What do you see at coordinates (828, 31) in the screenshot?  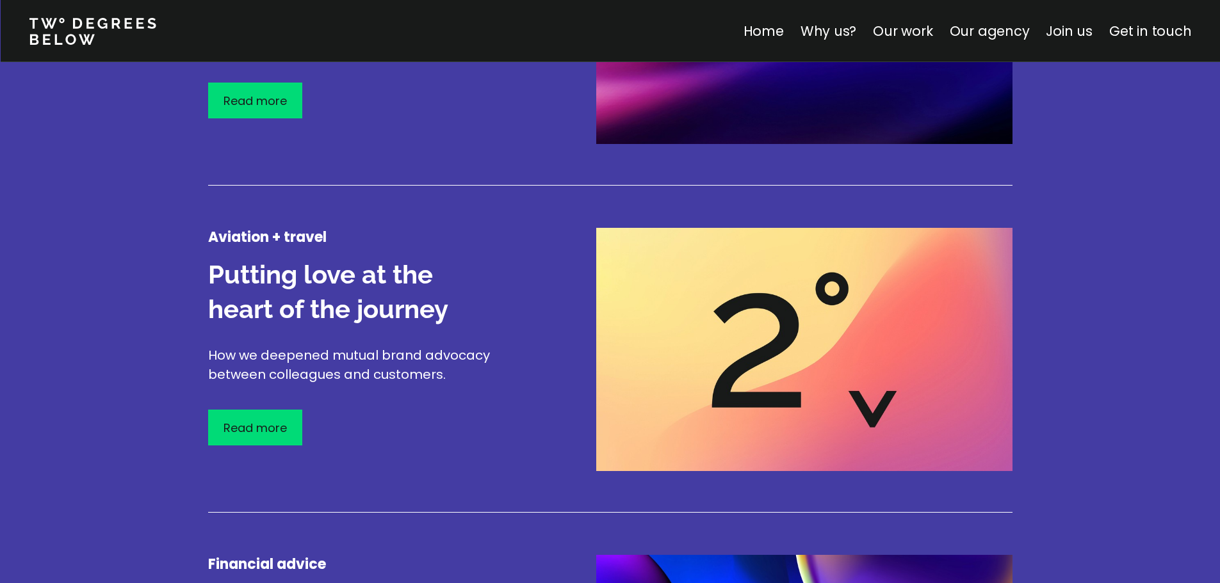 I see `a: Why us?` at bounding box center [828, 31].